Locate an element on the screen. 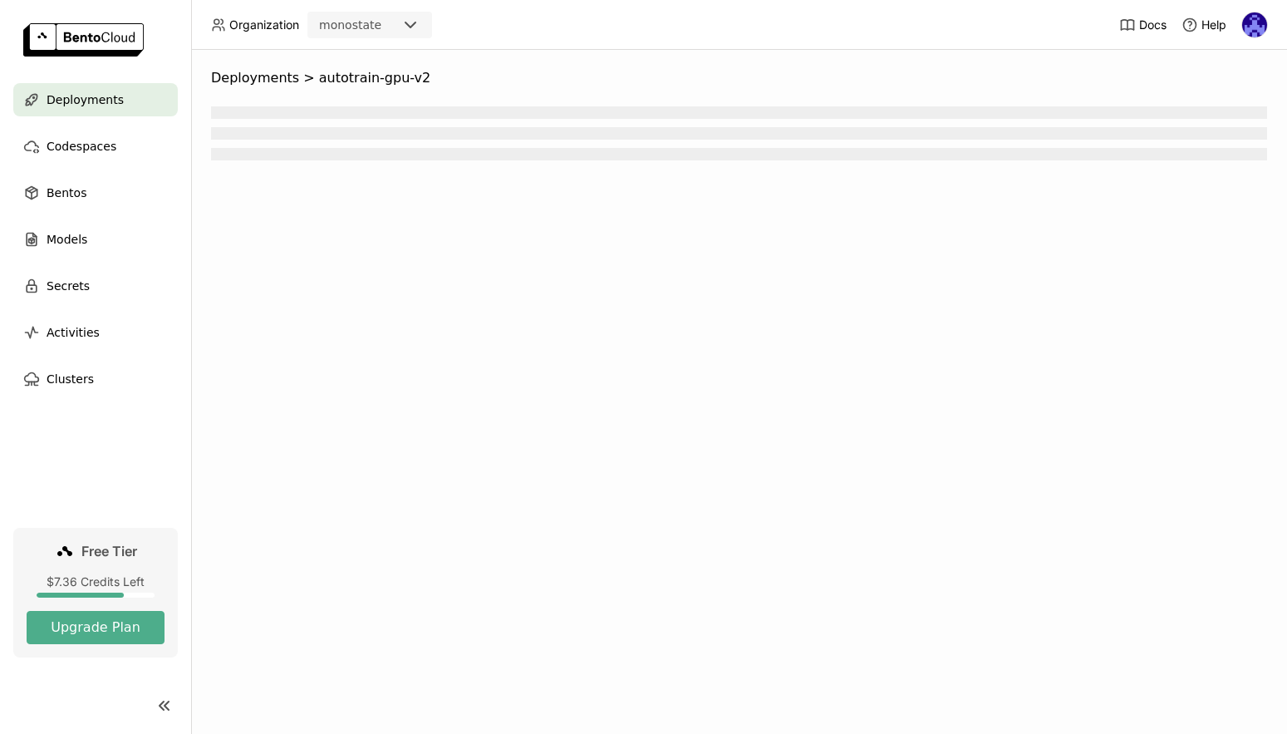 The image size is (1287, 734). div: autotrain-gpu-v2 is located at coordinates (375, 78).